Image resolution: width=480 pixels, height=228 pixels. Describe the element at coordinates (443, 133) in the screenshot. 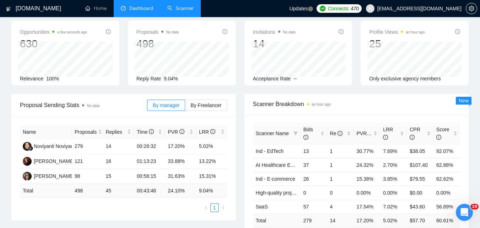

I see `span: Score` at that location.